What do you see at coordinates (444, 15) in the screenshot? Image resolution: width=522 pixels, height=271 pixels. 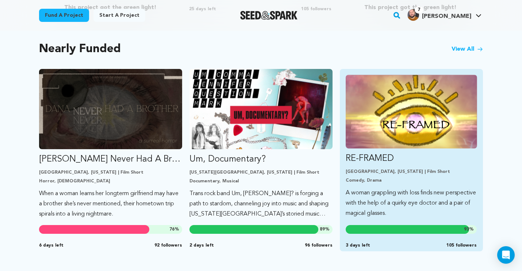 I see `span: Chris R.'s Profile` at bounding box center [444, 15].